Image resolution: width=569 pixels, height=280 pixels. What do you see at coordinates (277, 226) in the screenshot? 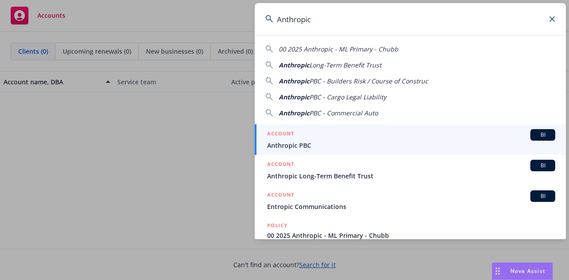
I see `h5: POLICY` at bounding box center [277, 226].